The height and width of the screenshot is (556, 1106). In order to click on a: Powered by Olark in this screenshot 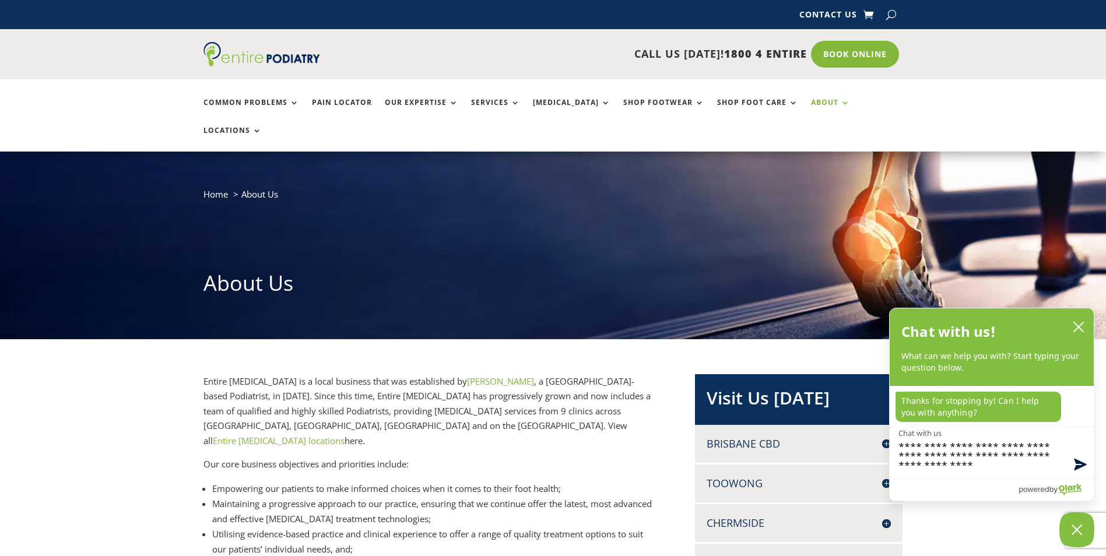, I will do `click(1056, 490)`.